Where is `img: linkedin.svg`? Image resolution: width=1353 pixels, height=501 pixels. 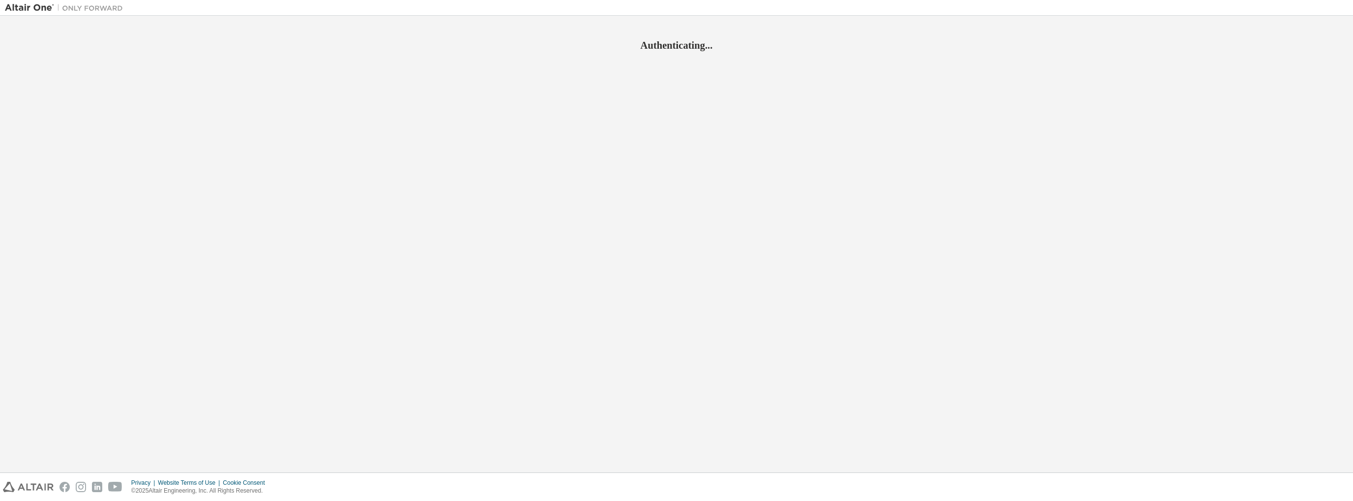
img: linkedin.svg is located at coordinates (97, 486).